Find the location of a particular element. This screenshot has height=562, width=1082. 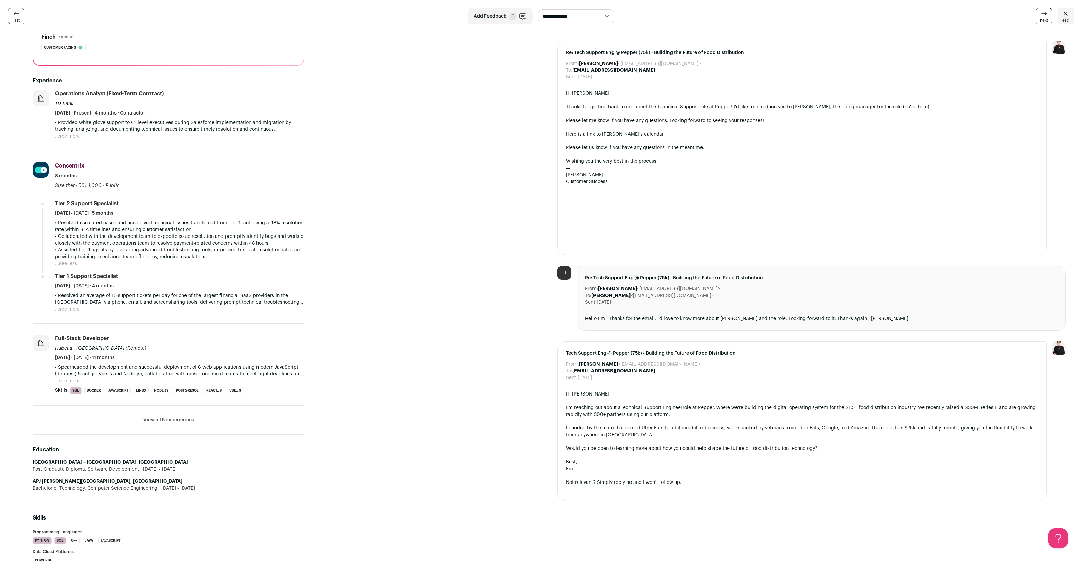

div: Post Graduate Diploma, Software Development is located at coordinates (168, 469).